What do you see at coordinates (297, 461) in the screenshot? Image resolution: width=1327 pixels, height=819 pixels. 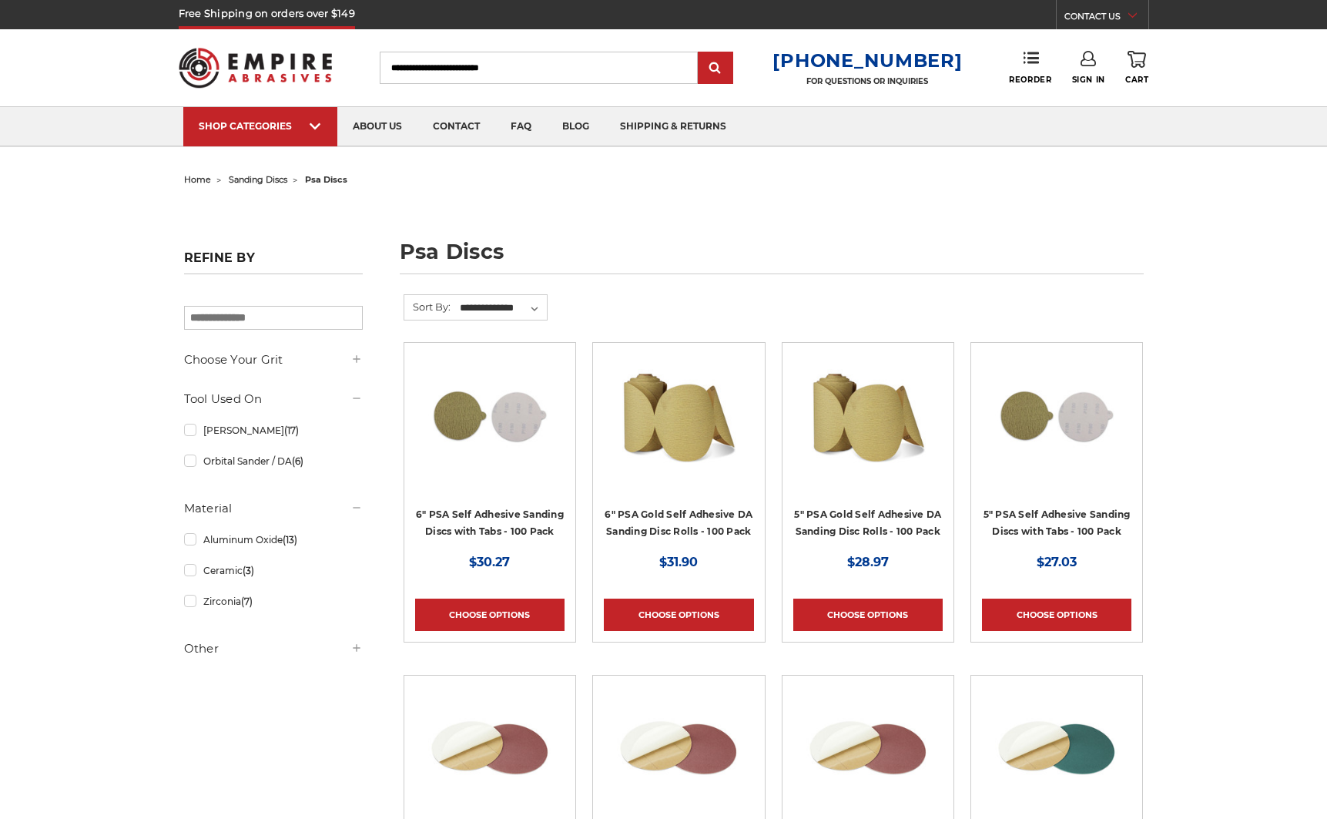 I see `span: (6)` at bounding box center [297, 461].